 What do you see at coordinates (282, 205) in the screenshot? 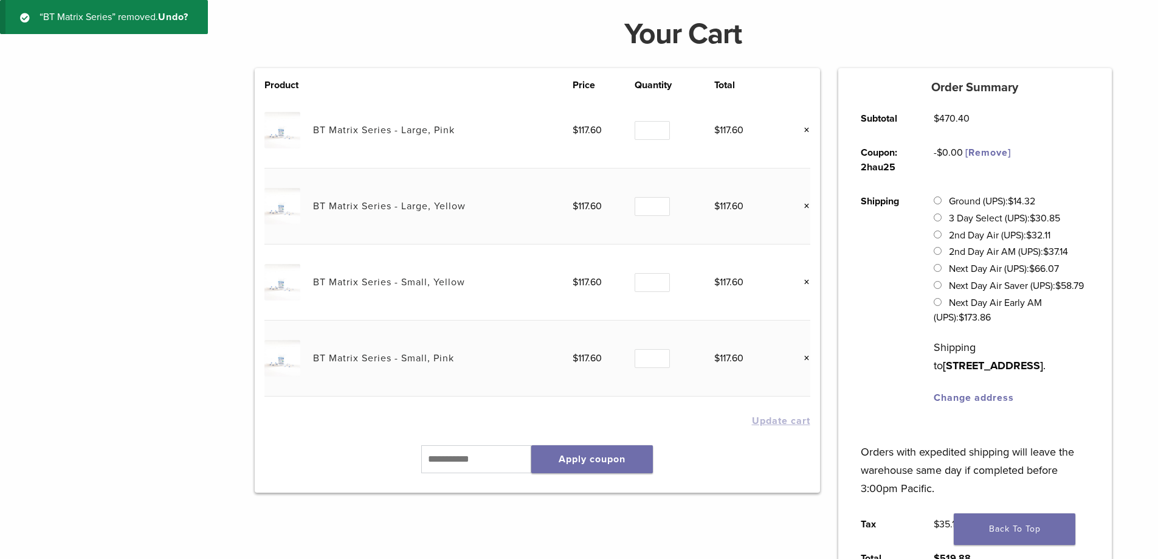
I see `img: BT Matrix Series - Large, Yellow` at bounding box center [282, 205].